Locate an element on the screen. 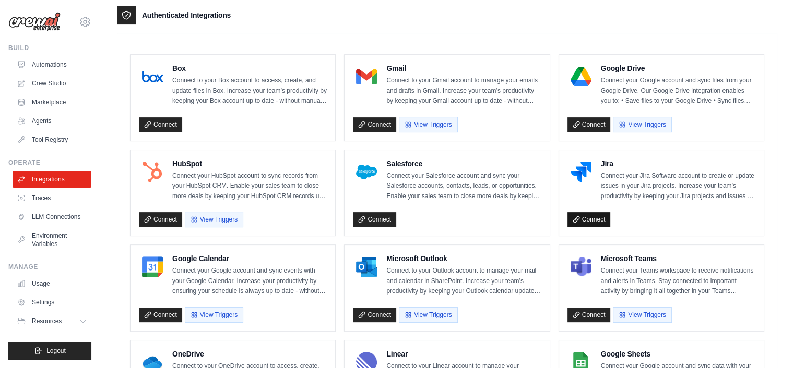  p: Connect your Teams workspace to receive notifications and alerts in Teams. Stay connected to impo... is located at coordinates (678, 281).